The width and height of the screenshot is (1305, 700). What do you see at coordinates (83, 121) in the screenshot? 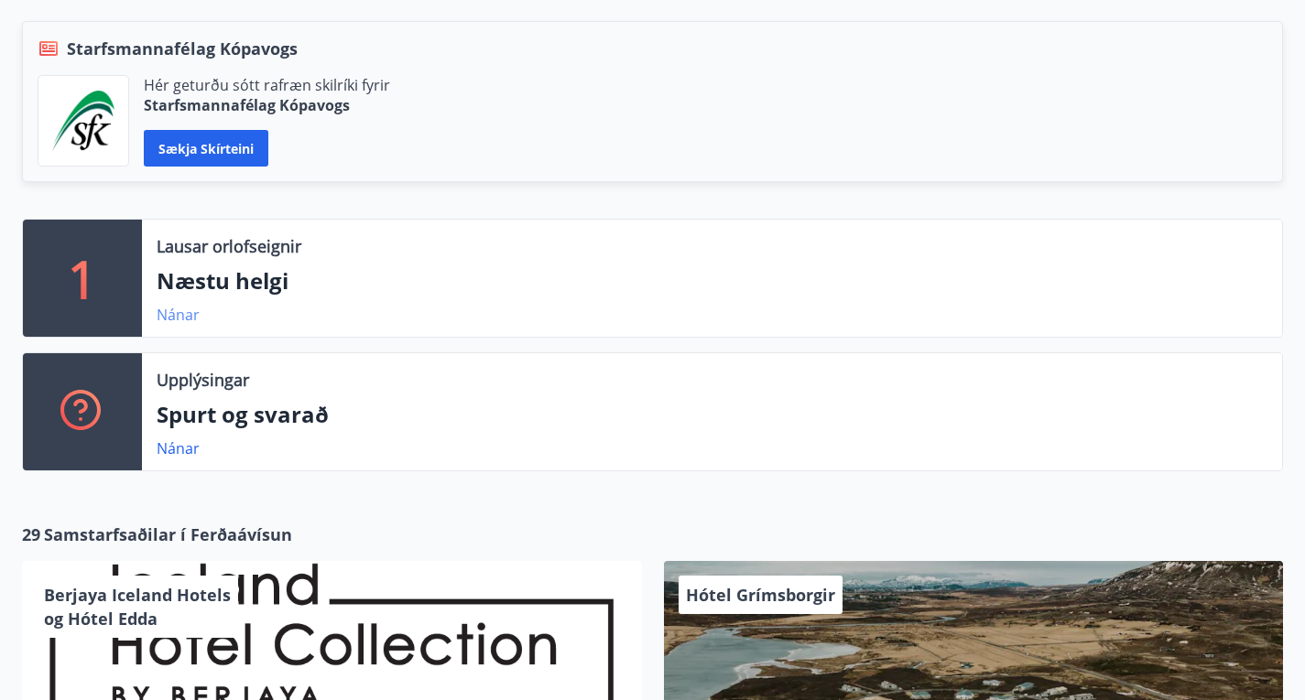
I see `img: x5MjQkxwhnYn6YREZUTEa9Q4KsBUeQdWGts9Dj4O.png` at bounding box center [83, 121].